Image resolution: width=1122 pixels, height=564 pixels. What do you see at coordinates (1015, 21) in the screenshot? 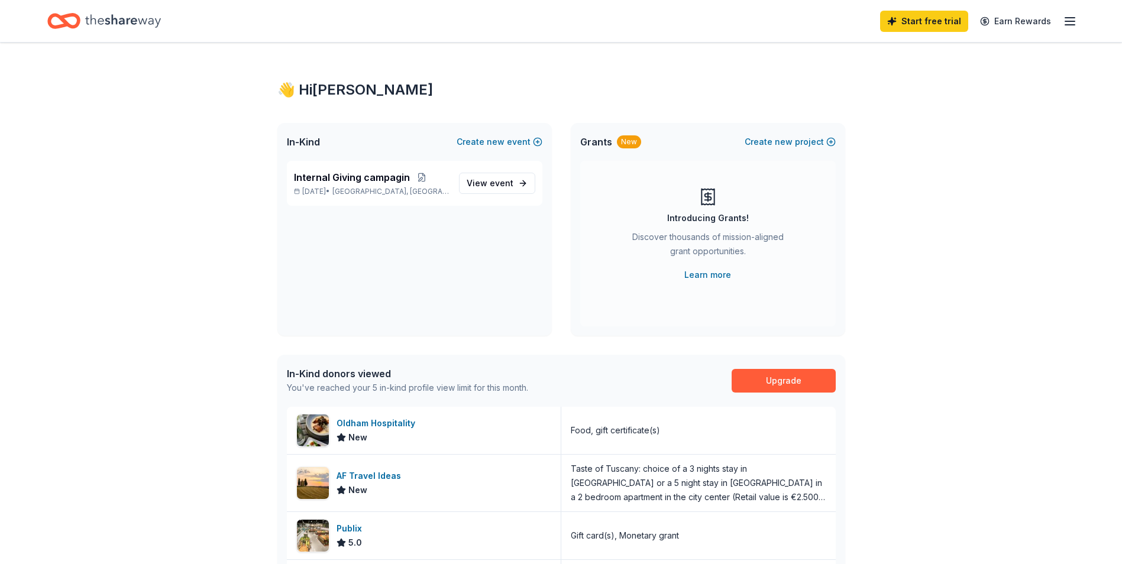
I see `a: Earn Rewards` at bounding box center [1015, 21].